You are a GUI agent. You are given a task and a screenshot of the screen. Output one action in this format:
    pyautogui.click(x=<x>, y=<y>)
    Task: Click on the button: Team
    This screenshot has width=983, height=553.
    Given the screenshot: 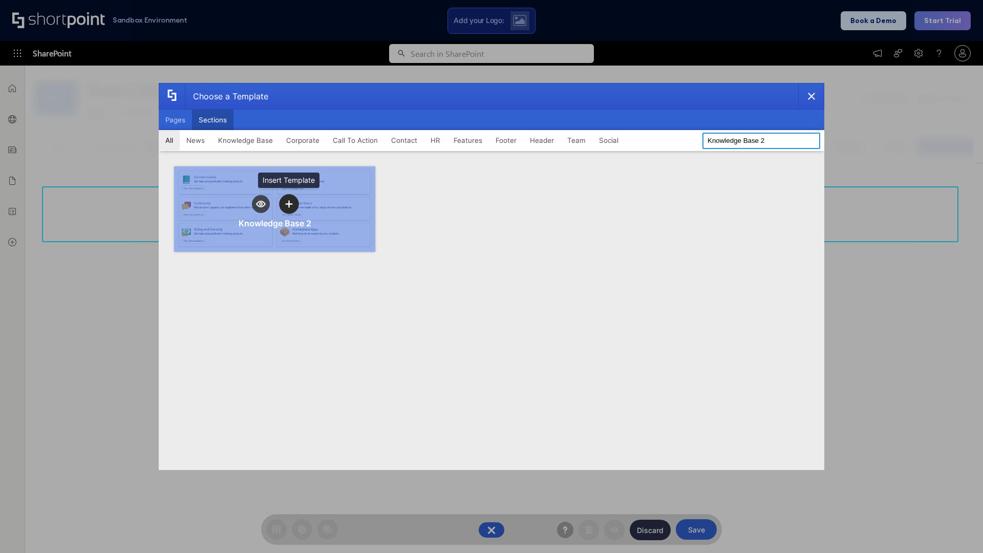 What is the action you would take?
    pyautogui.click(x=577, y=140)
    